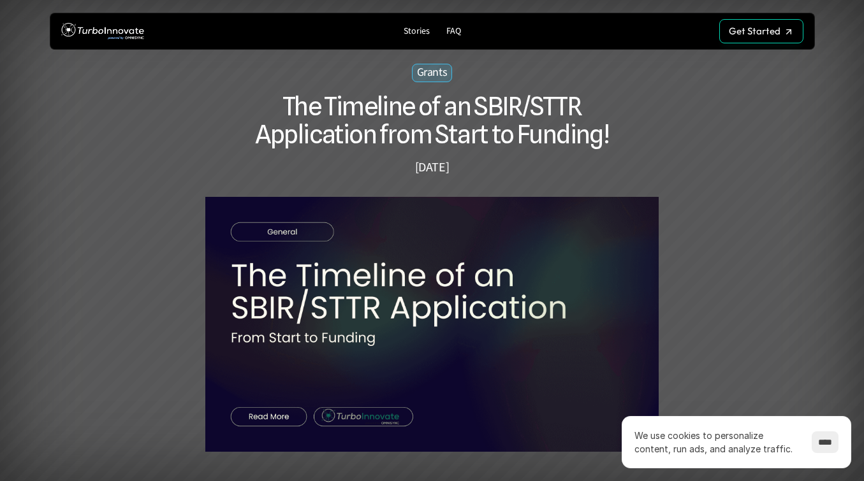 Image resolution: width=864 pixels, height=481 pixels. Describe the element at coordinates (761, 31) in the screenshot. I see `a: Get Started` at that location.